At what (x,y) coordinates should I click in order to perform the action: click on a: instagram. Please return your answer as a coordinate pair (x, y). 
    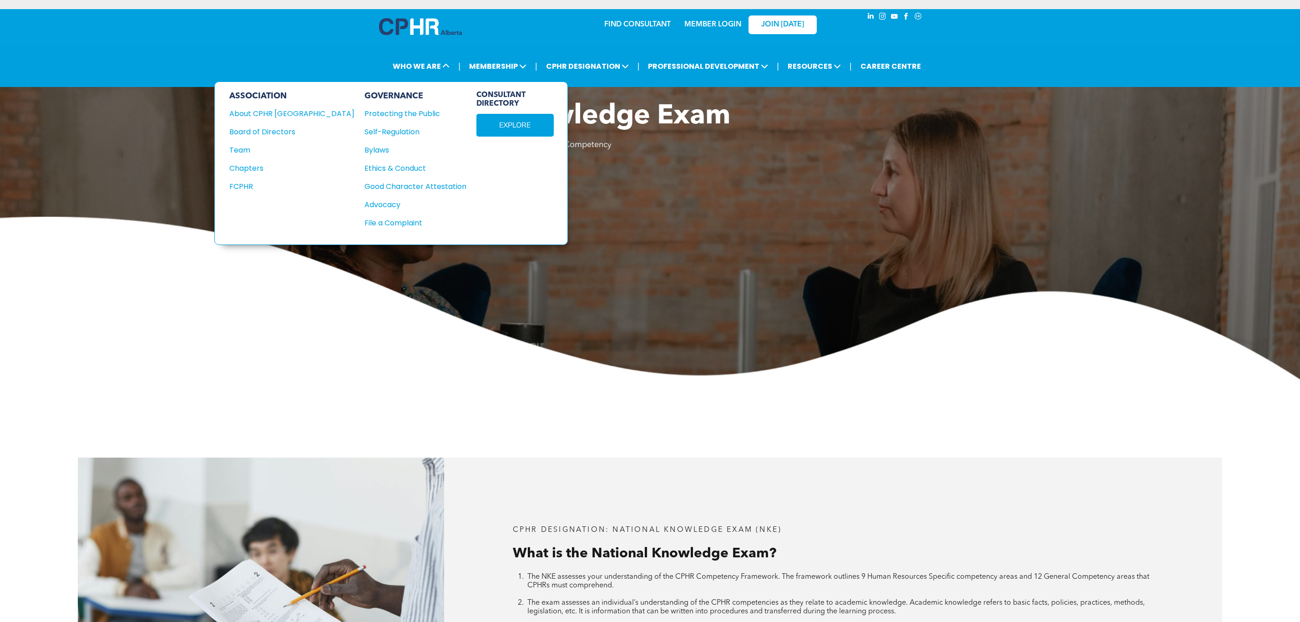
    Looking at the image, I should click on (883, 17).